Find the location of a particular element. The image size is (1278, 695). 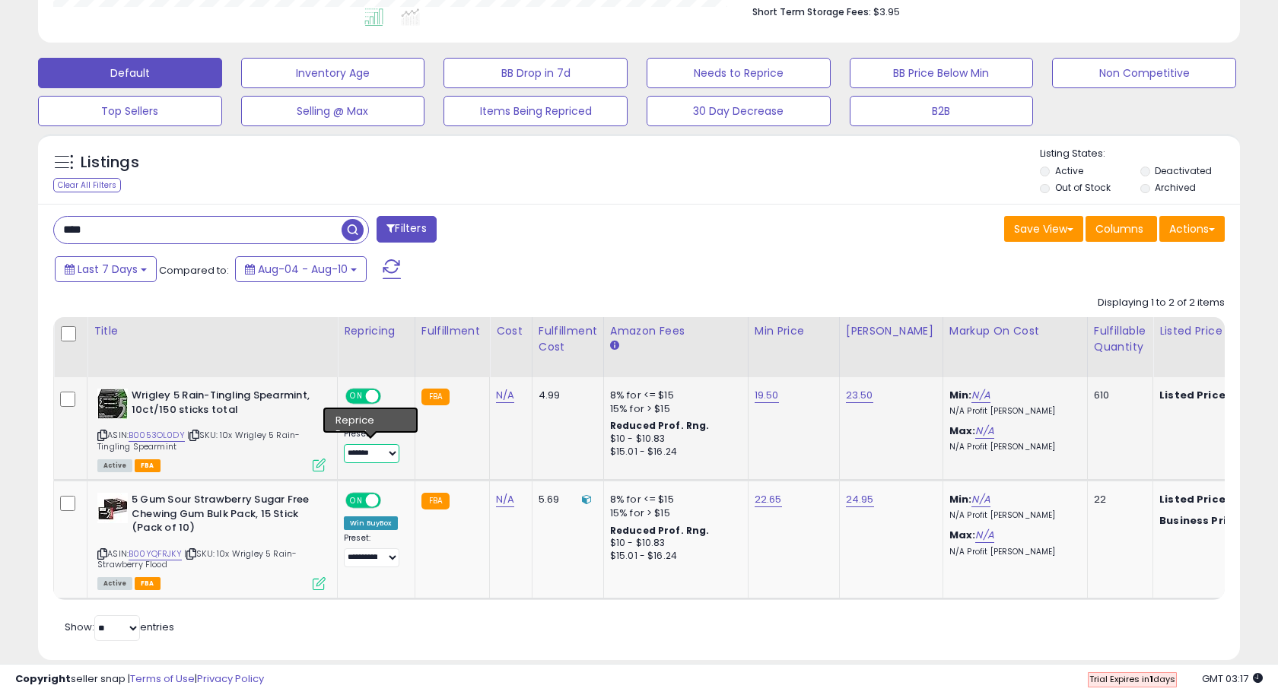

div: 610 is located at coordinates (1118, 396).